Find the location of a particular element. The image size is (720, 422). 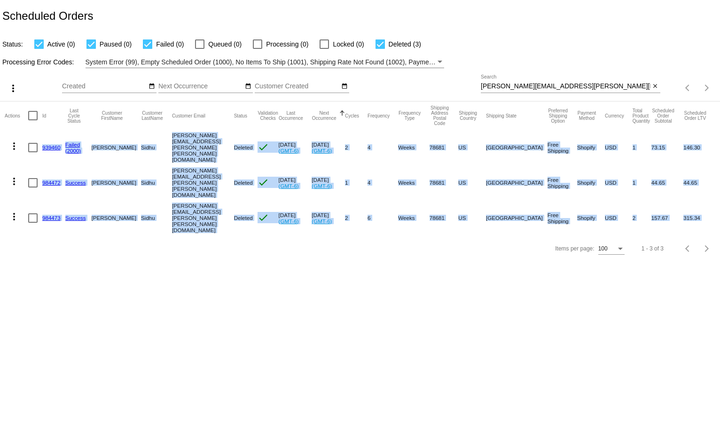

a: 984473 is located at coordinates (51, 218).